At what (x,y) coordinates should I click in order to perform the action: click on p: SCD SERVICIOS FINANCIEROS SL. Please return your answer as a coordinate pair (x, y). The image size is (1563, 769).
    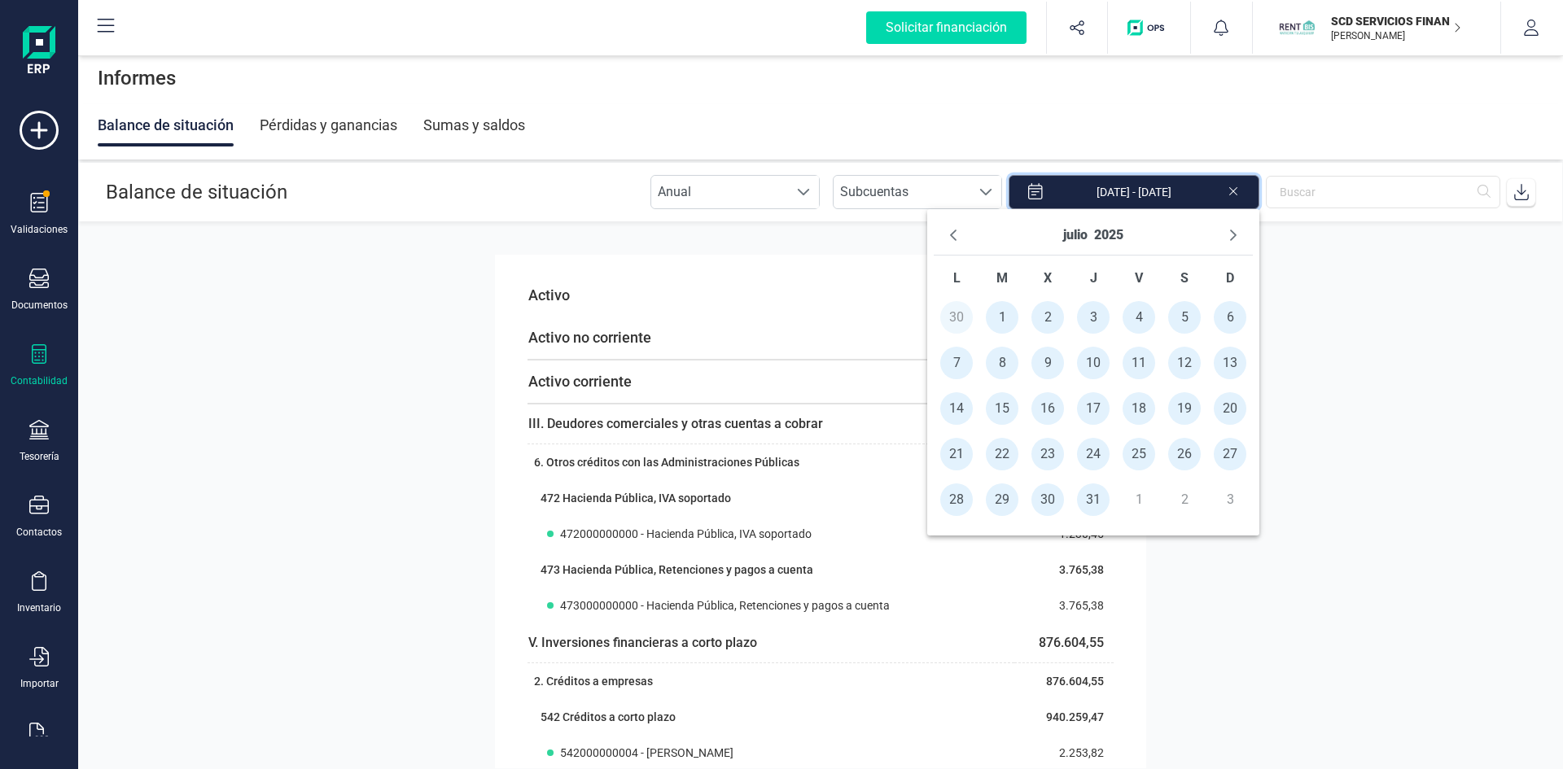
    Looking at the image, I should click on (1396, 21).